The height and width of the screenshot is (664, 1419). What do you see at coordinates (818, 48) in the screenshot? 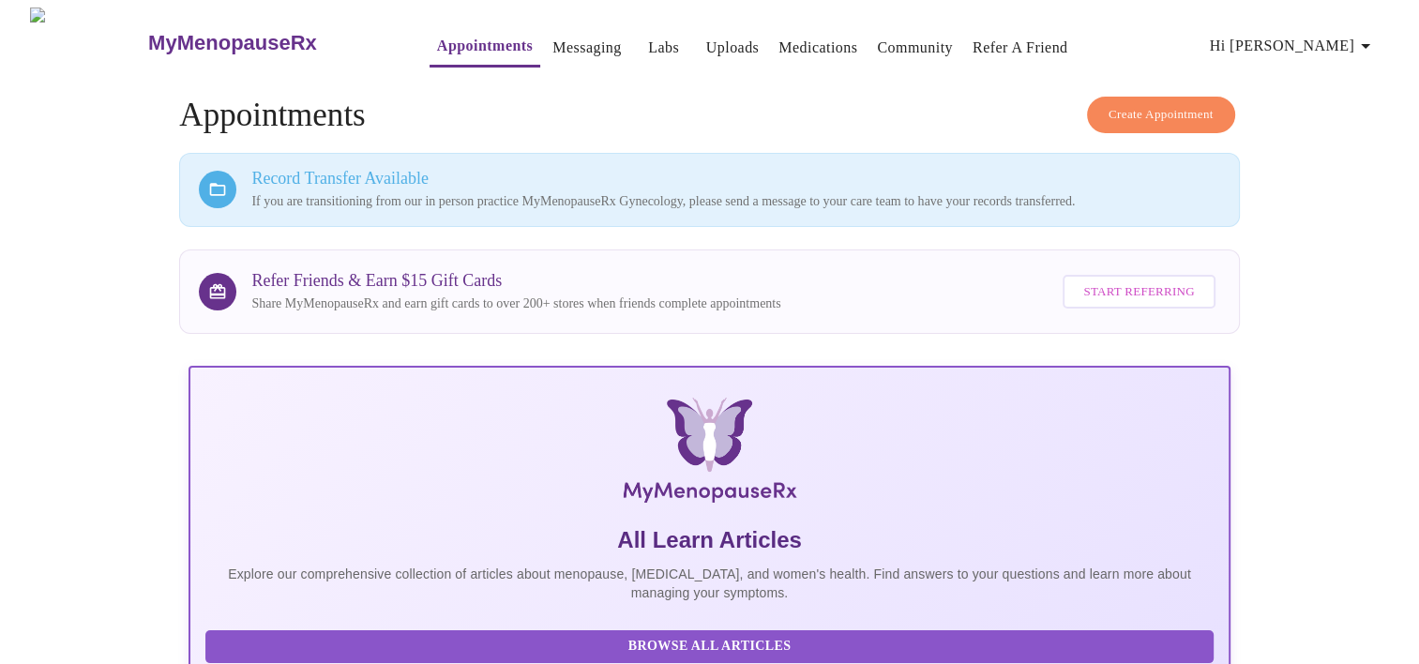
I see `button: Medications` at bounding box center [818, 48].